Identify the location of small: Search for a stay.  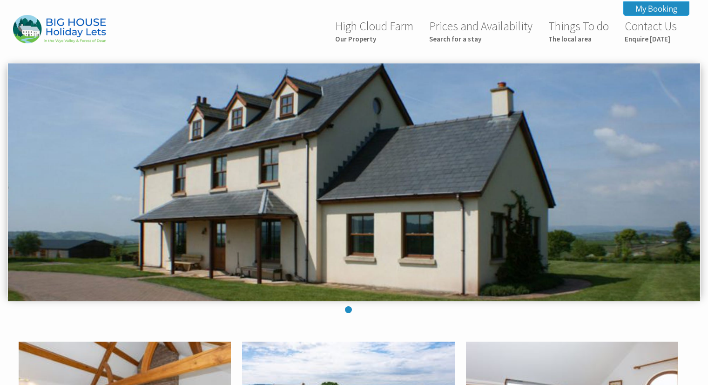
(481, 39).